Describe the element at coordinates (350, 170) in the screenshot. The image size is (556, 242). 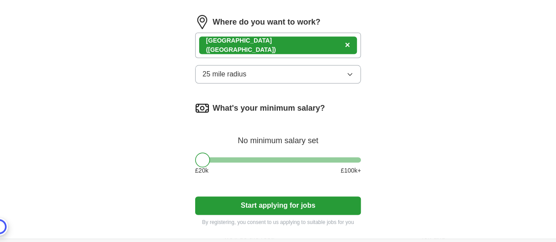
I see `span: £ 100 k+` at that location.